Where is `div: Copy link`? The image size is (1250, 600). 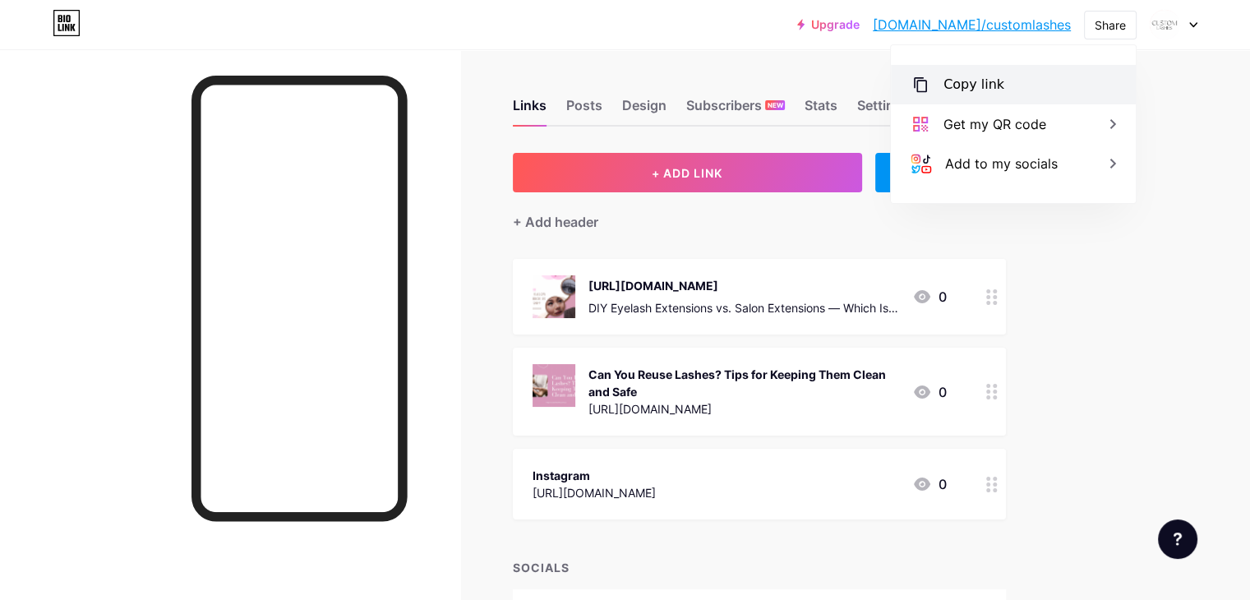
div: Copy link is located at coordinates (974, 85).